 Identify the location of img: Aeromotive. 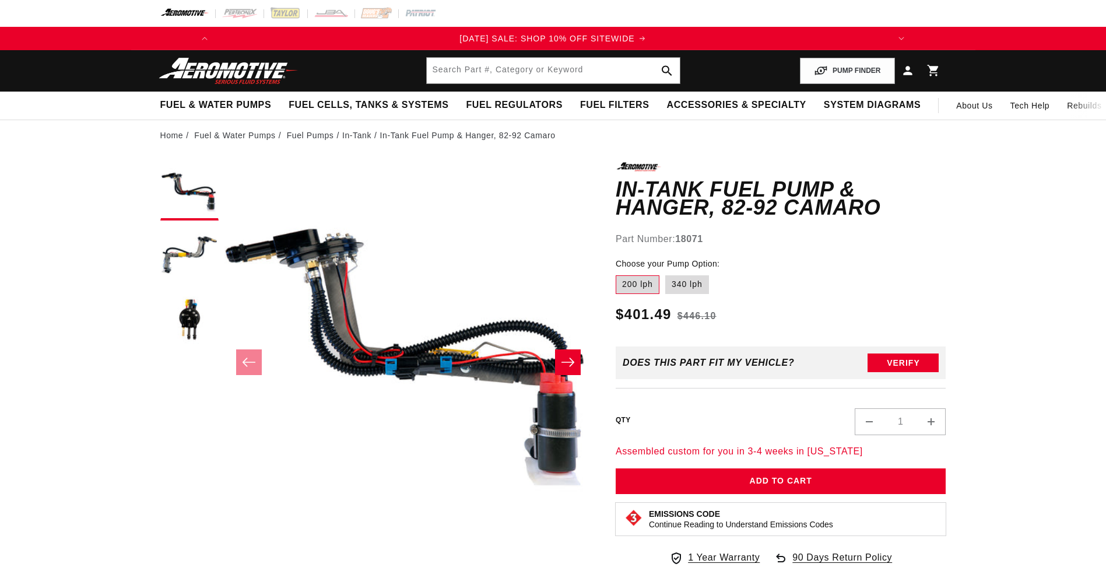
(229, 71).